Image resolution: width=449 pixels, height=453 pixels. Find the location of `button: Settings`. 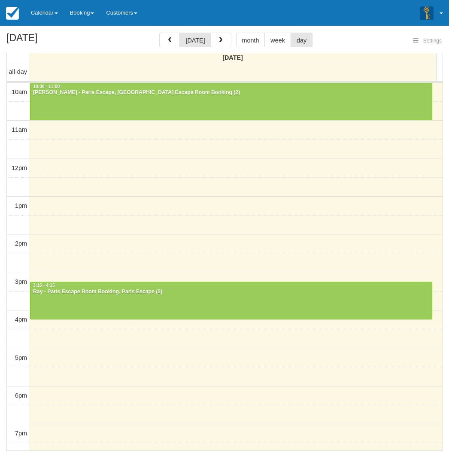

button: Settings is located at coordinates (427, 41).